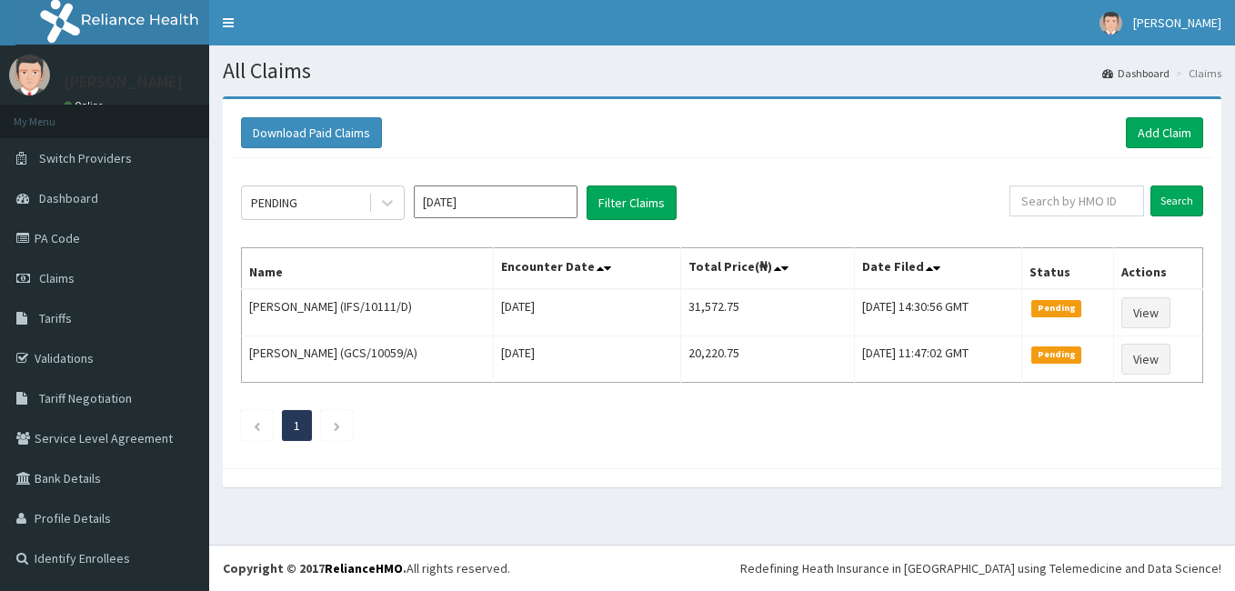  I want to click on span: Dashboard, so click(68, 198).